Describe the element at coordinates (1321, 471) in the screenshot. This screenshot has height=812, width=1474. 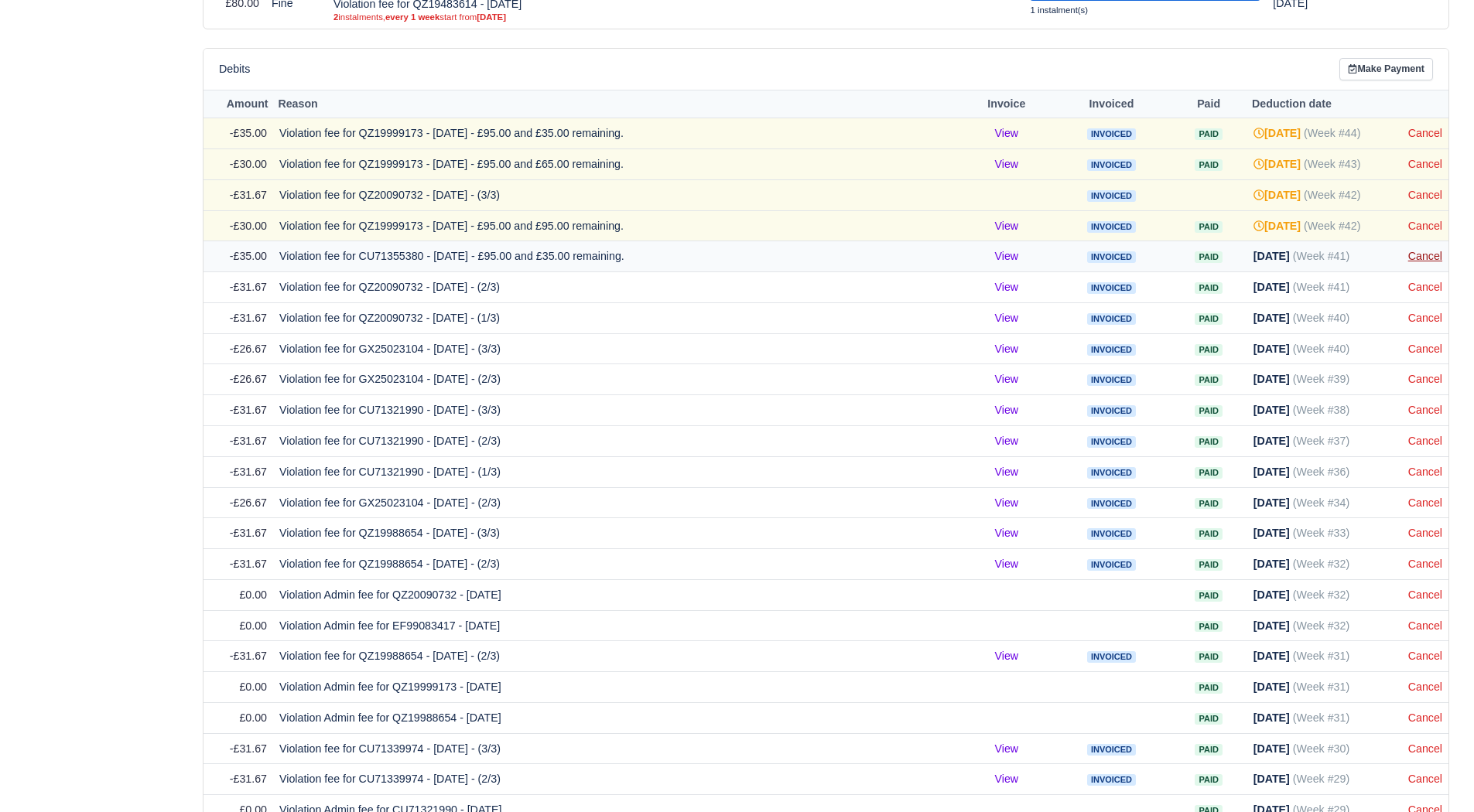
I see `span: (Week #36)` at that location.